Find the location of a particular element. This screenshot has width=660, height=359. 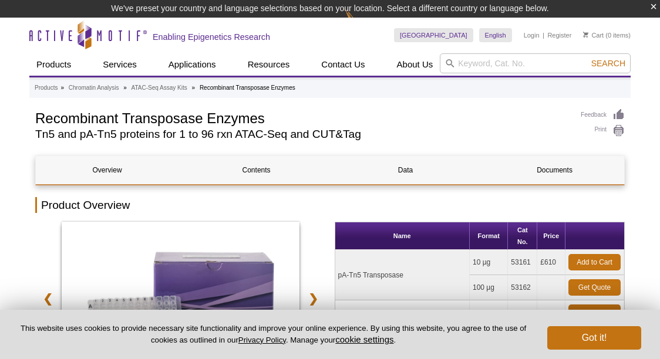

a: Register is located at coordinates (559, 35).